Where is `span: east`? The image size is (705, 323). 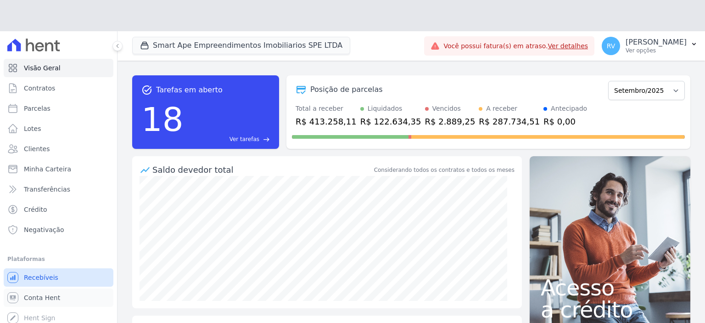 span: east is located at coordinates (266, 139).